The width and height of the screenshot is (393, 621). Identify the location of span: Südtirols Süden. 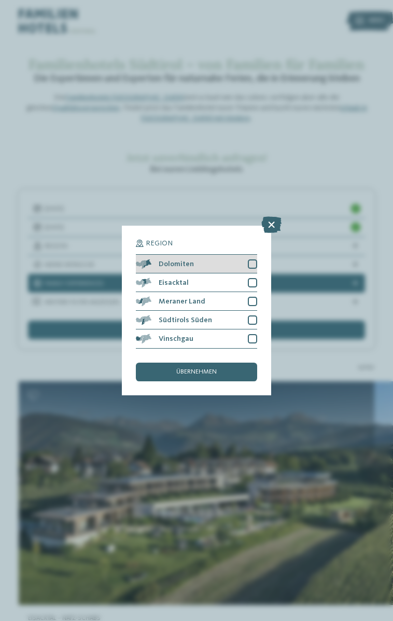
(185, 320).